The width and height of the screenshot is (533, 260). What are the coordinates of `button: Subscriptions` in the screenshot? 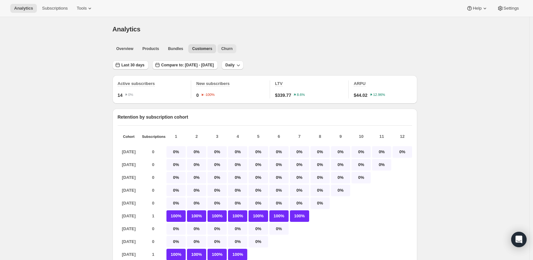 It's located at (55, 8).